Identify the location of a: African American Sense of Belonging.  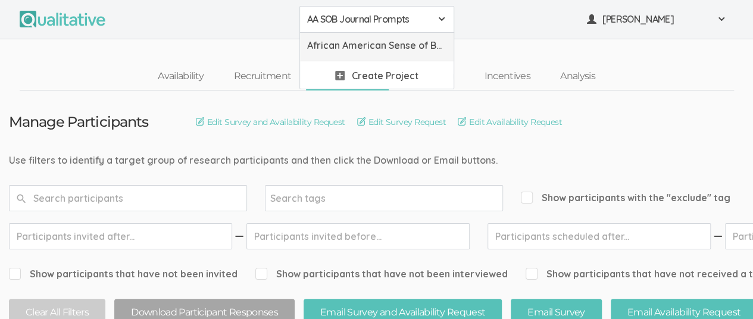
(377, 46).